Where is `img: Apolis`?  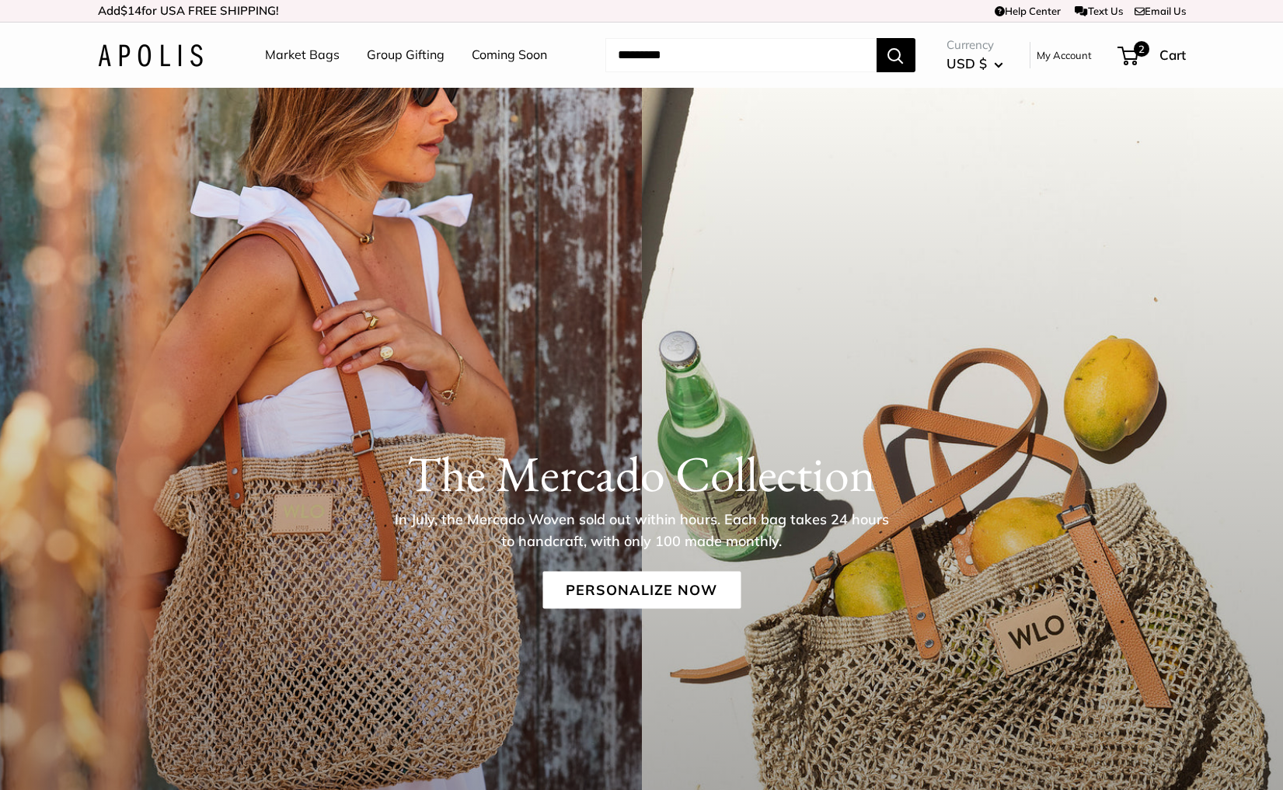
img: Apolis is located at coordinates (150, 55).